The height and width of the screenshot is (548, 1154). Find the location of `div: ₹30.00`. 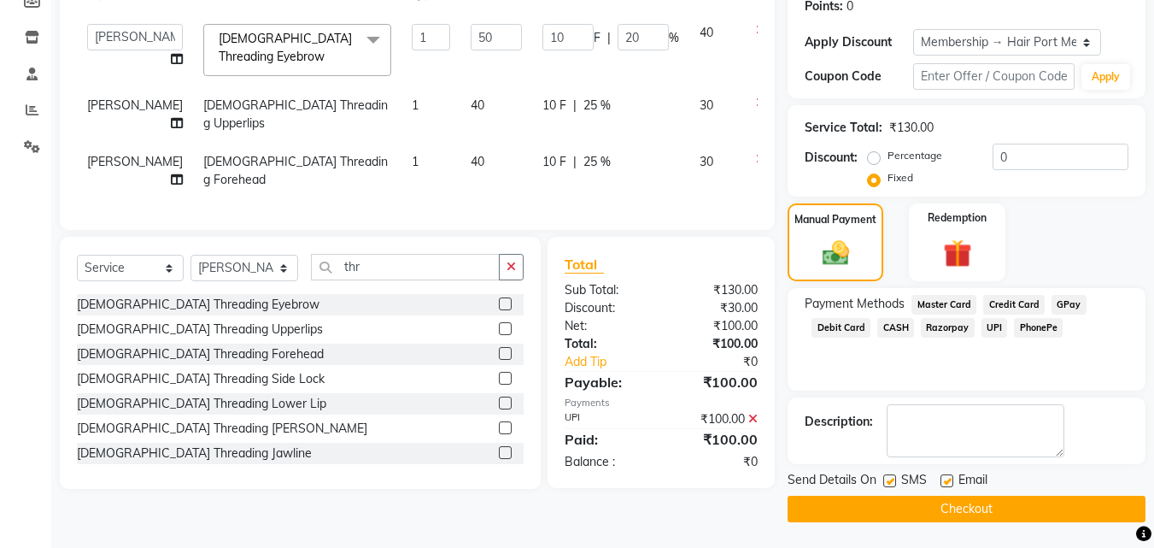

div: ₹30.00 is located at coordinates (716, 308).